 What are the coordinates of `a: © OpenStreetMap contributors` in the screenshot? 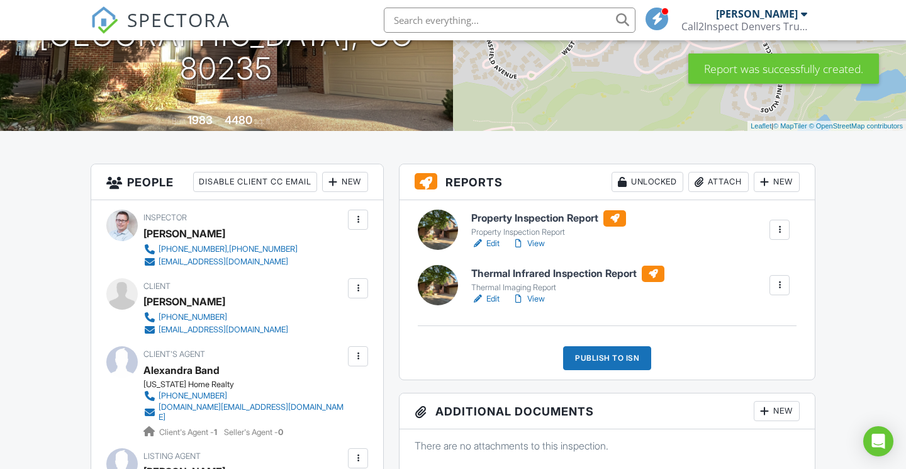 It's located at (856, 126).